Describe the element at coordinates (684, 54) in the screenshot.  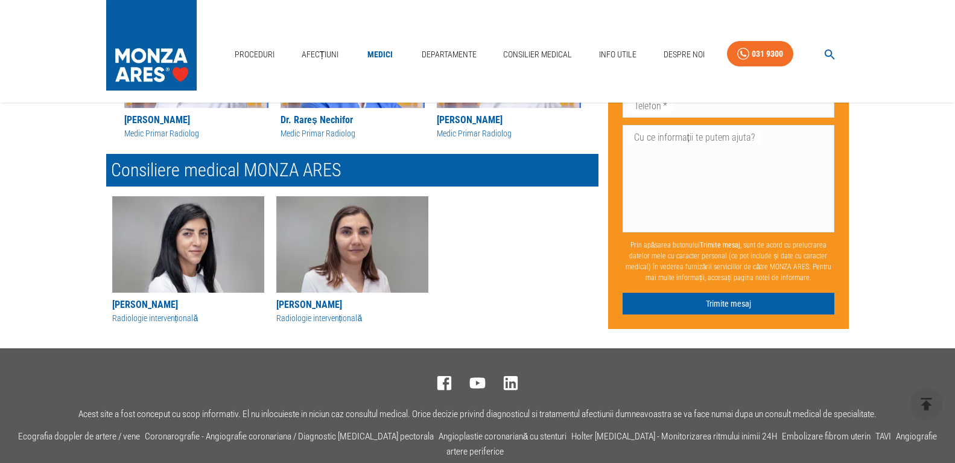
I see `a: Despre Noi` at that location.